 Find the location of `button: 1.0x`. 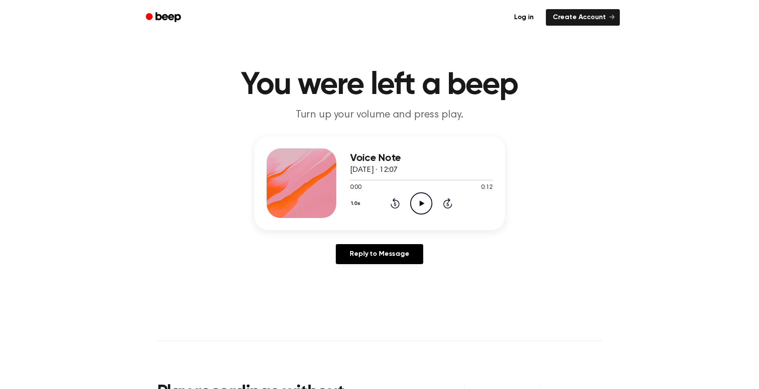

button: 1.0x is located at coordinates (357, 204).